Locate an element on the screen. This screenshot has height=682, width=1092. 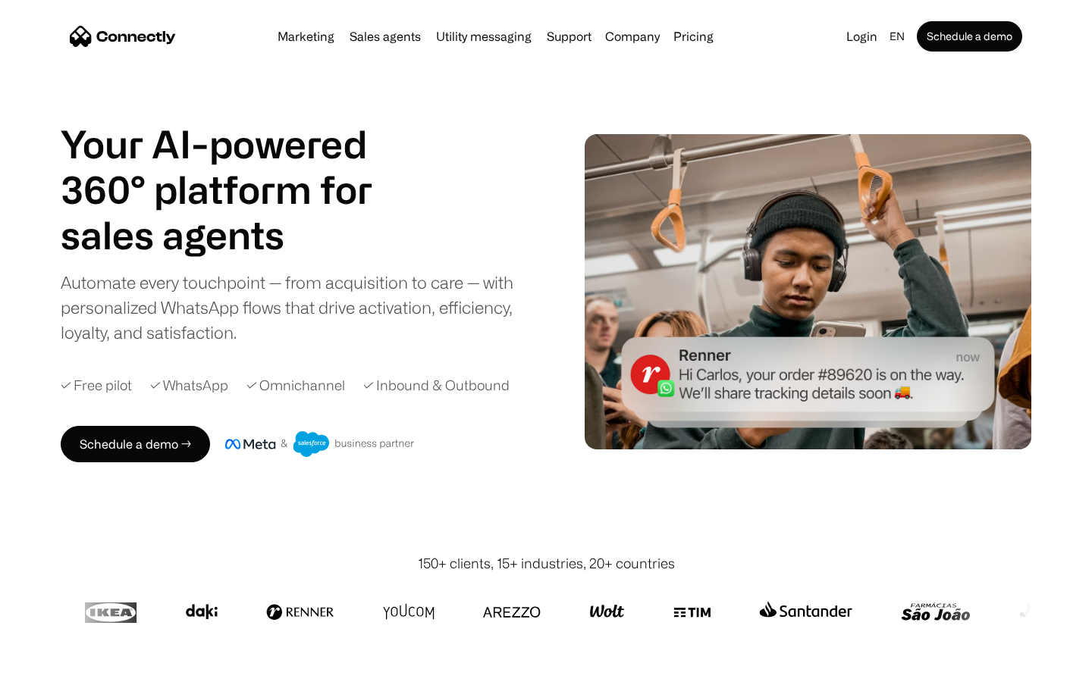
a: Pricing is located at coordinates (693, 36).